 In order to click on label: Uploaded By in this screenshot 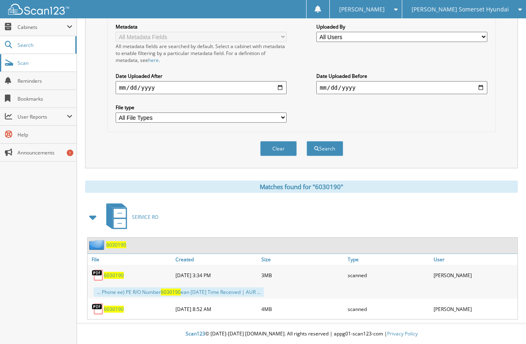, I will do `click(402, 26)`.